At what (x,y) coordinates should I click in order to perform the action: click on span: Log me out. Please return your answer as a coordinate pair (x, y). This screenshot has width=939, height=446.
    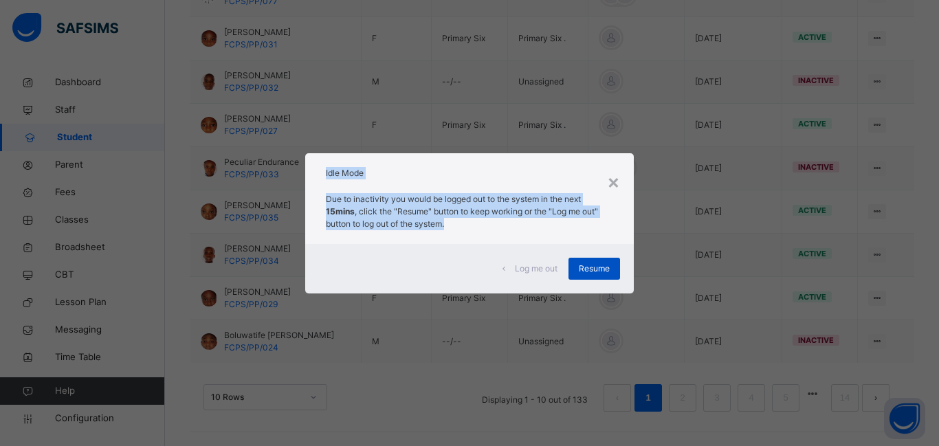
    Looking at the image, I should click on (536, 269).